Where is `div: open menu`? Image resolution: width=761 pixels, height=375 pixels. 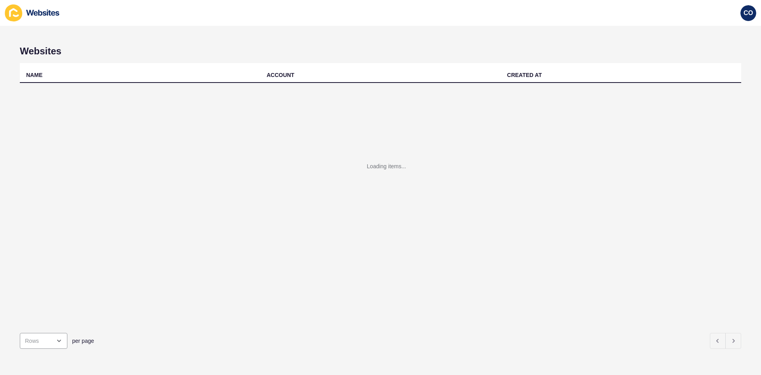 div: open menu is located at coordinates (44, 341).